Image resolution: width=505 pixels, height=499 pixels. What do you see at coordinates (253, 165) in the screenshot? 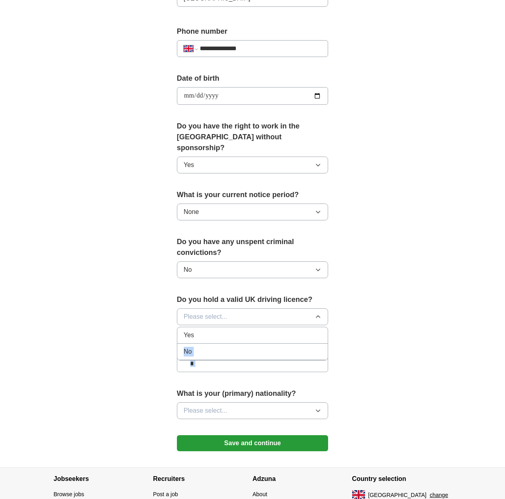
I see `button: Yes` at bounding box center [253, 165].